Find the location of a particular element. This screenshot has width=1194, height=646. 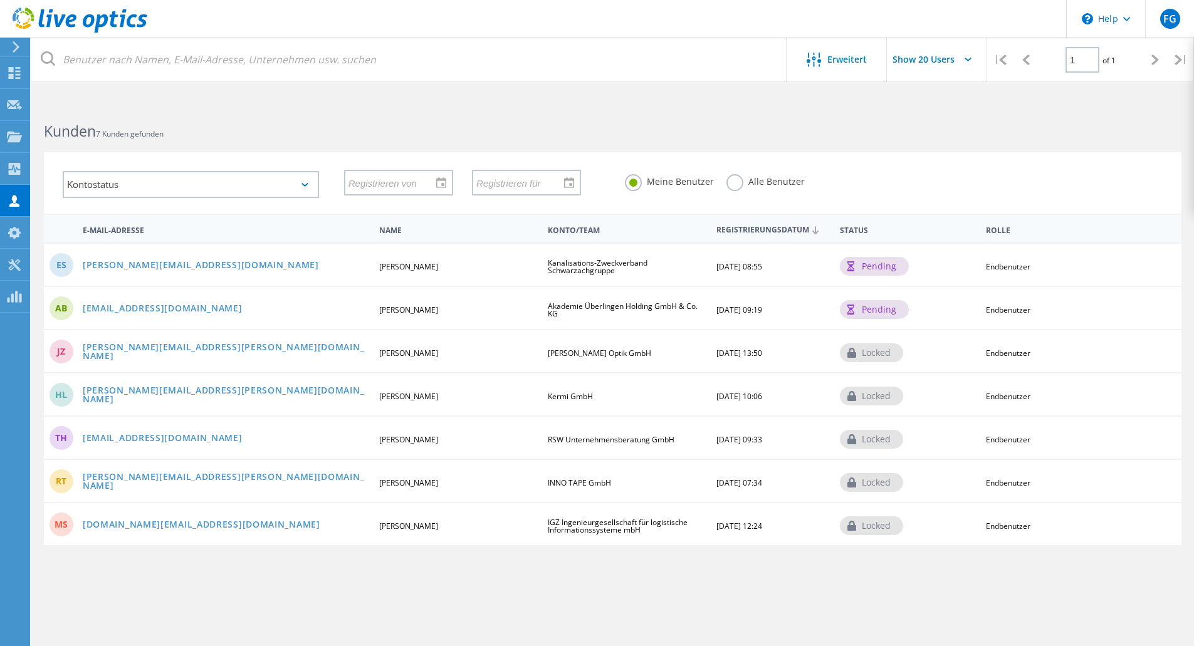

span: JZ is located at coordinates (61, 352).